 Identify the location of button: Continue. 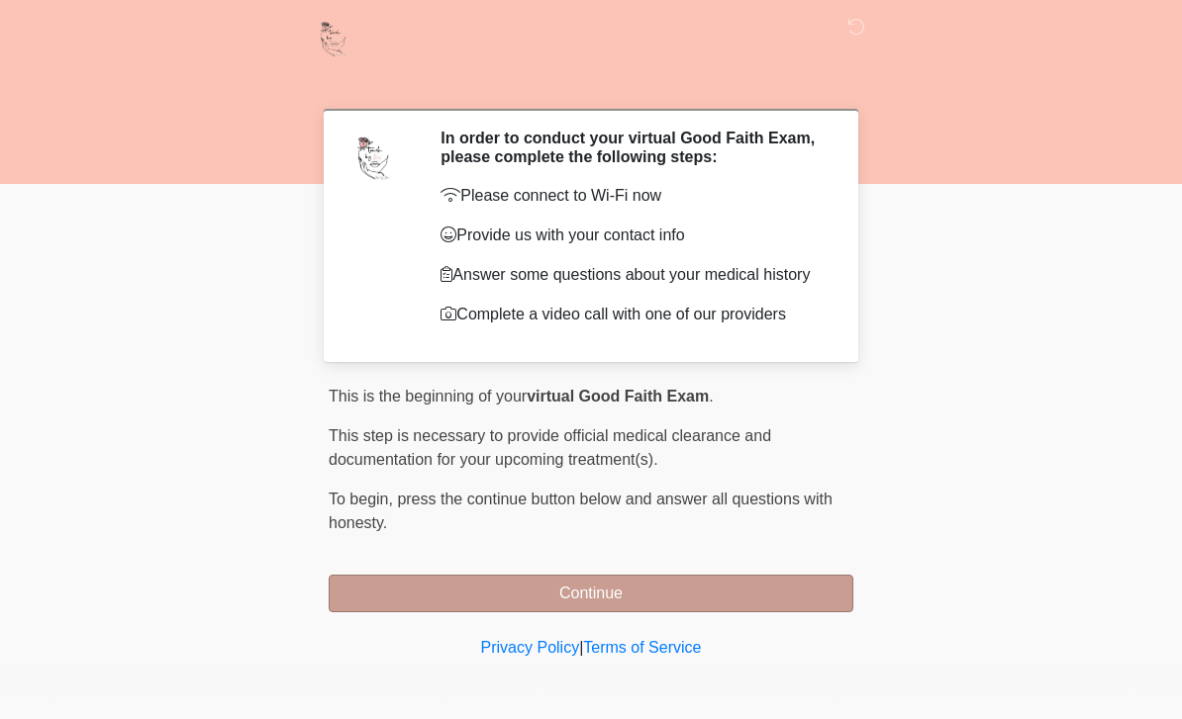
(591, 594).